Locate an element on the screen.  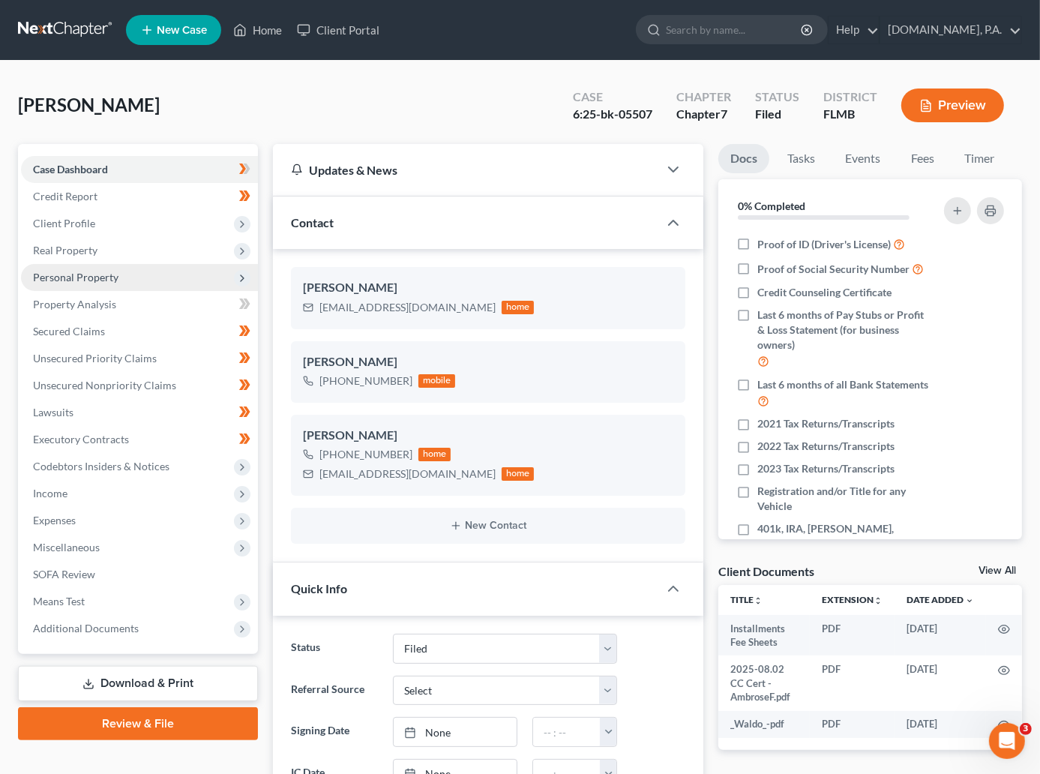
a: Titleunfold_more is located at coordinates (746, 599).